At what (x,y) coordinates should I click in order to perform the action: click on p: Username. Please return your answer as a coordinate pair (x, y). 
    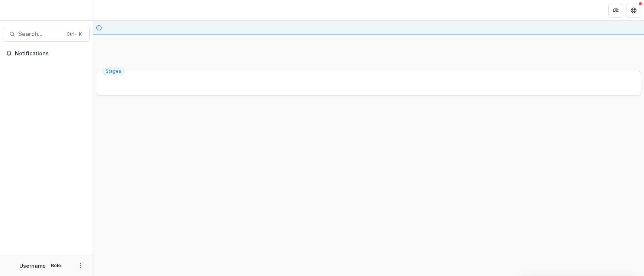
    Looking at the image, I should click on (32, 266).